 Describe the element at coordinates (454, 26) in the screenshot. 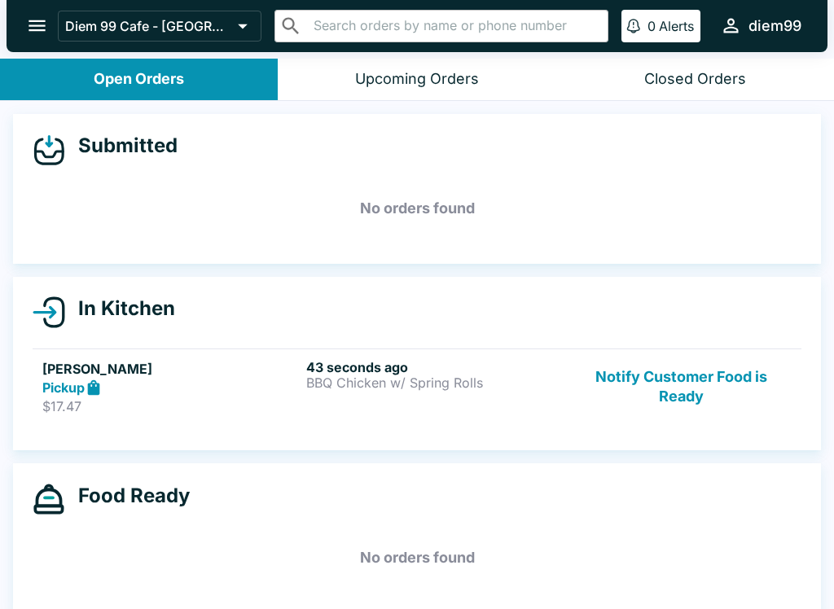

I see `input: Search orders by name or phone number` at that location.